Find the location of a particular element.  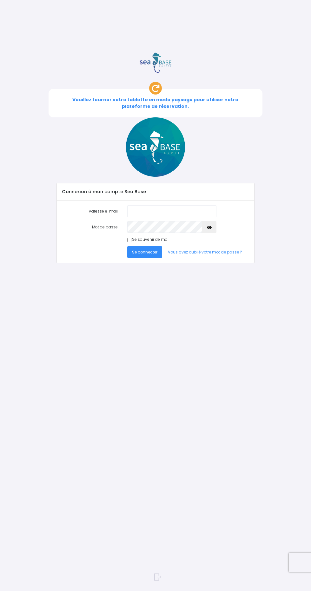

div: Connexion à mon compte Sea Base is located at coordinates (155, 192).